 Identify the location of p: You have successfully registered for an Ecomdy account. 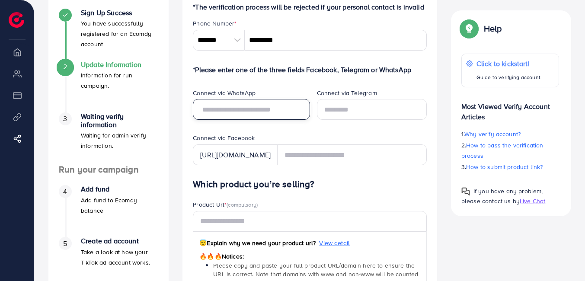
(119, 34).